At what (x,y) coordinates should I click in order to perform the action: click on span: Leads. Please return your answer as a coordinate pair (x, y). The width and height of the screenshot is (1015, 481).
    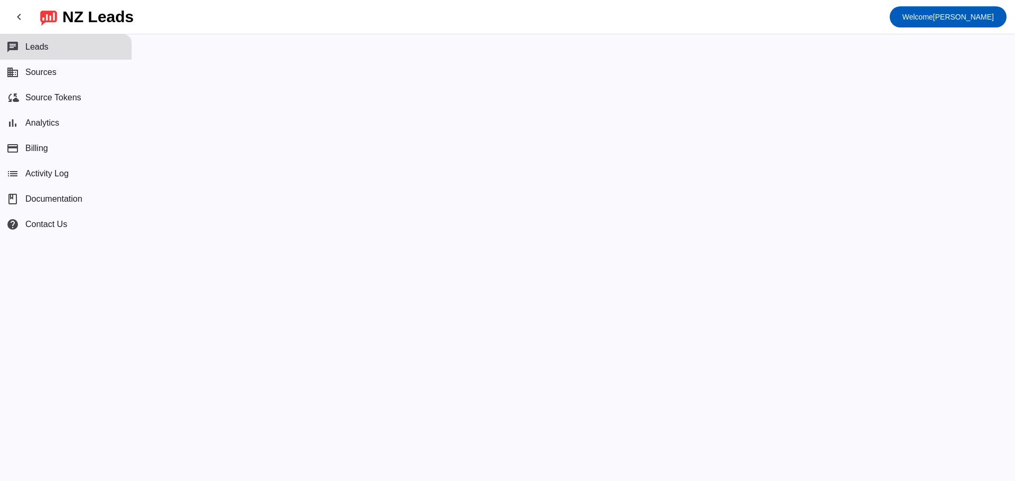
    Looking at the image, I should click on (37, 47).